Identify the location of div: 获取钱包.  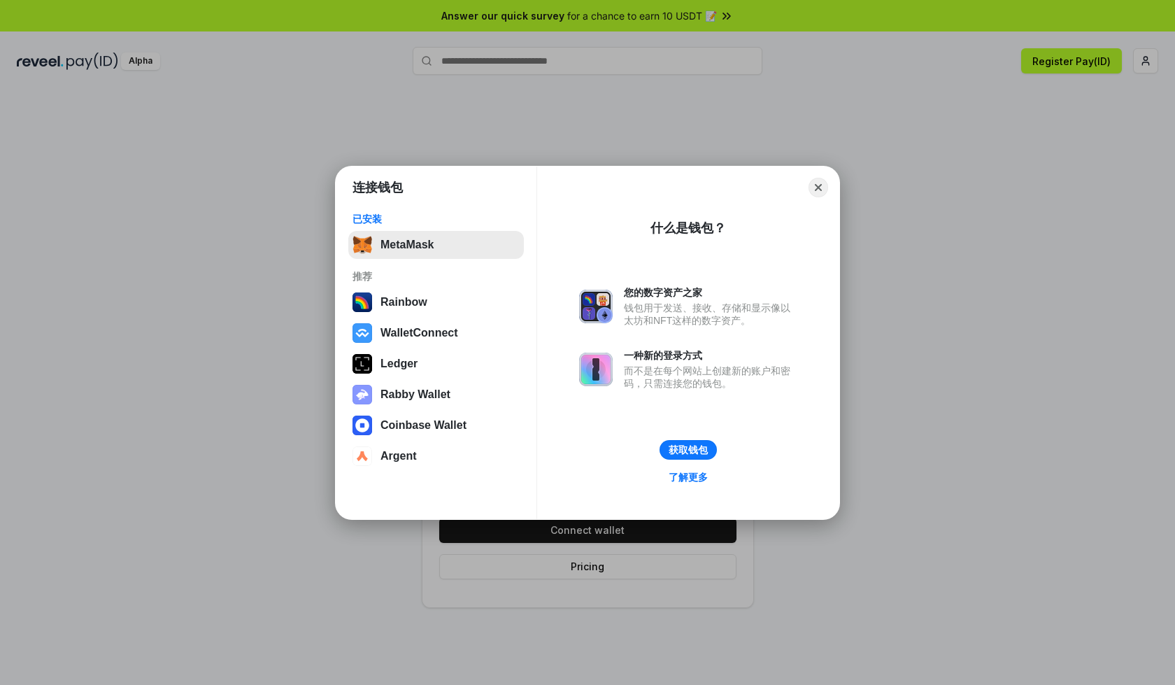
(688, 450).